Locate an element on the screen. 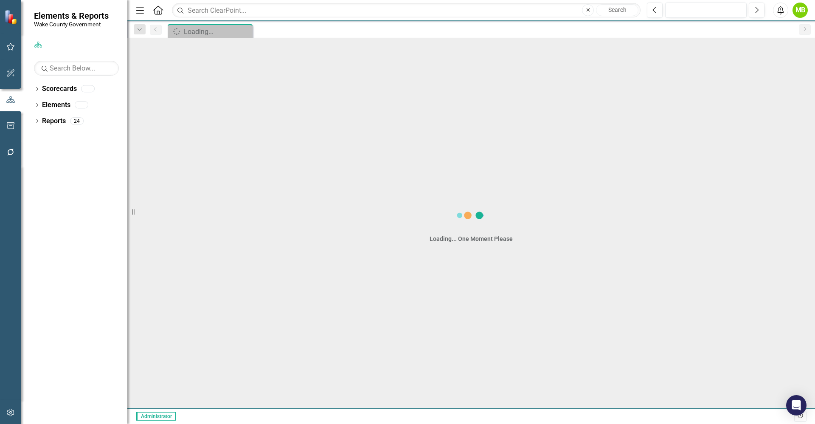 This screenshot has height=424, width=815. button: Search is located at coordinates (617, 10).